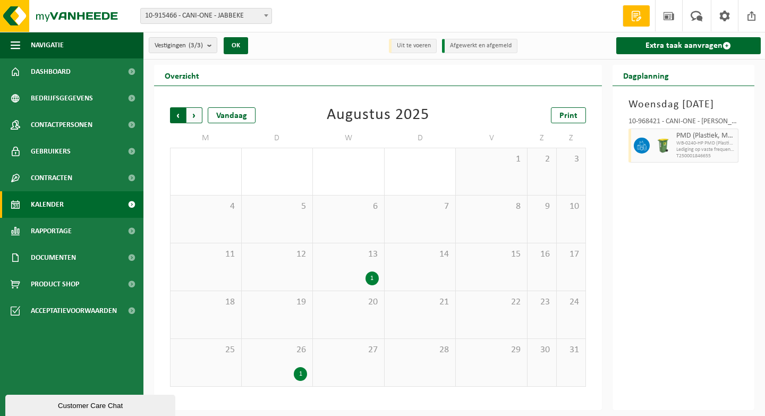 This screenshot has height=416, width=765. What do you see at coordinates (50, 72) in the screenshot?
I see `span: Dashboard` at bounding box center [50, 72].